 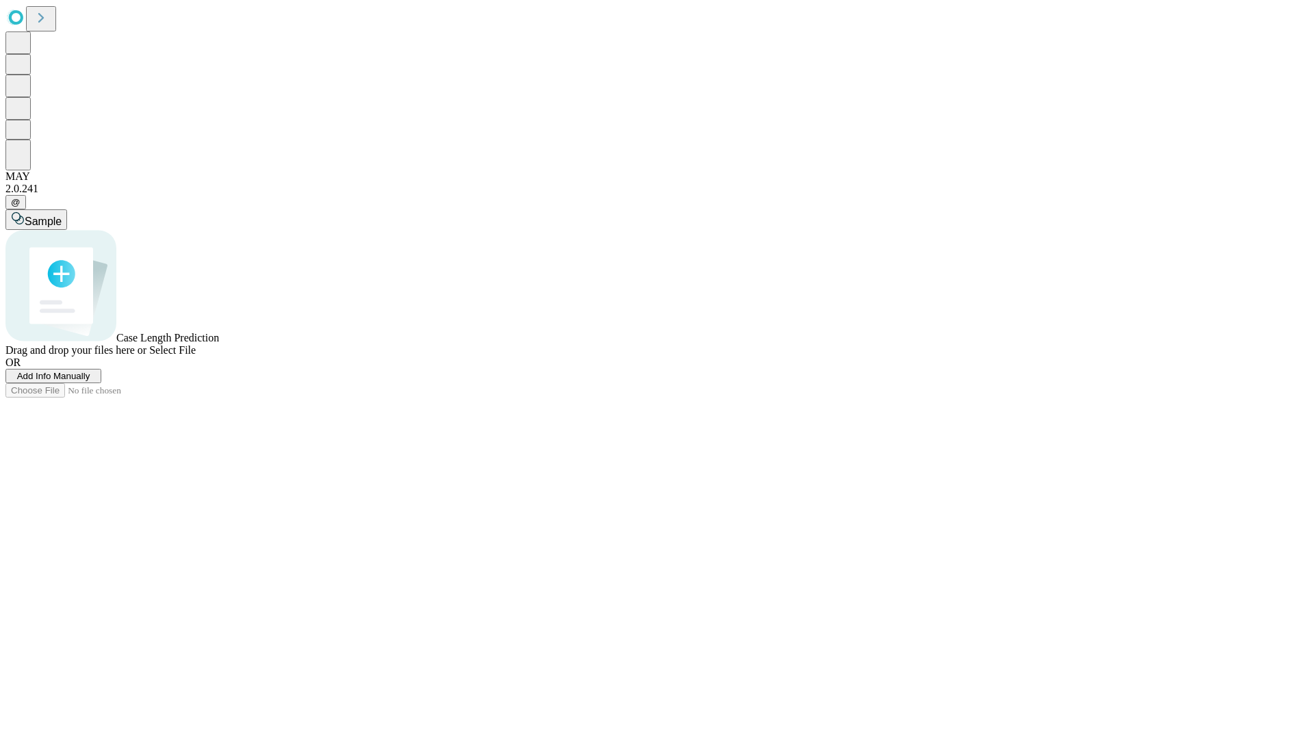 I want to click on button: Sample, so click(x=36, y=220).